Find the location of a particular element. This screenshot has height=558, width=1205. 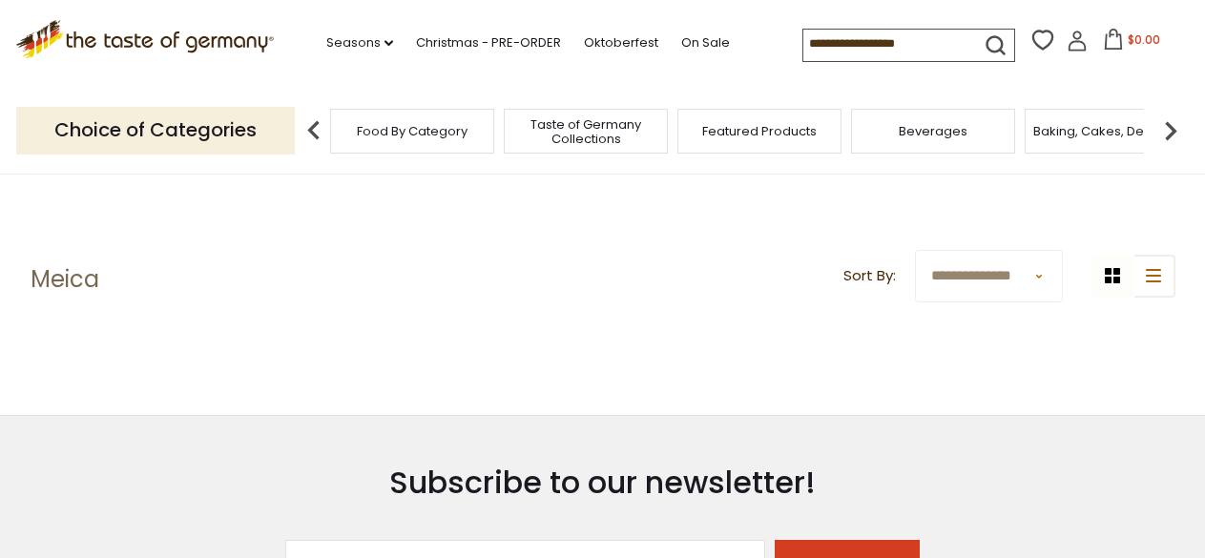

span: $0.00 is located at coordinates (1144, 39).